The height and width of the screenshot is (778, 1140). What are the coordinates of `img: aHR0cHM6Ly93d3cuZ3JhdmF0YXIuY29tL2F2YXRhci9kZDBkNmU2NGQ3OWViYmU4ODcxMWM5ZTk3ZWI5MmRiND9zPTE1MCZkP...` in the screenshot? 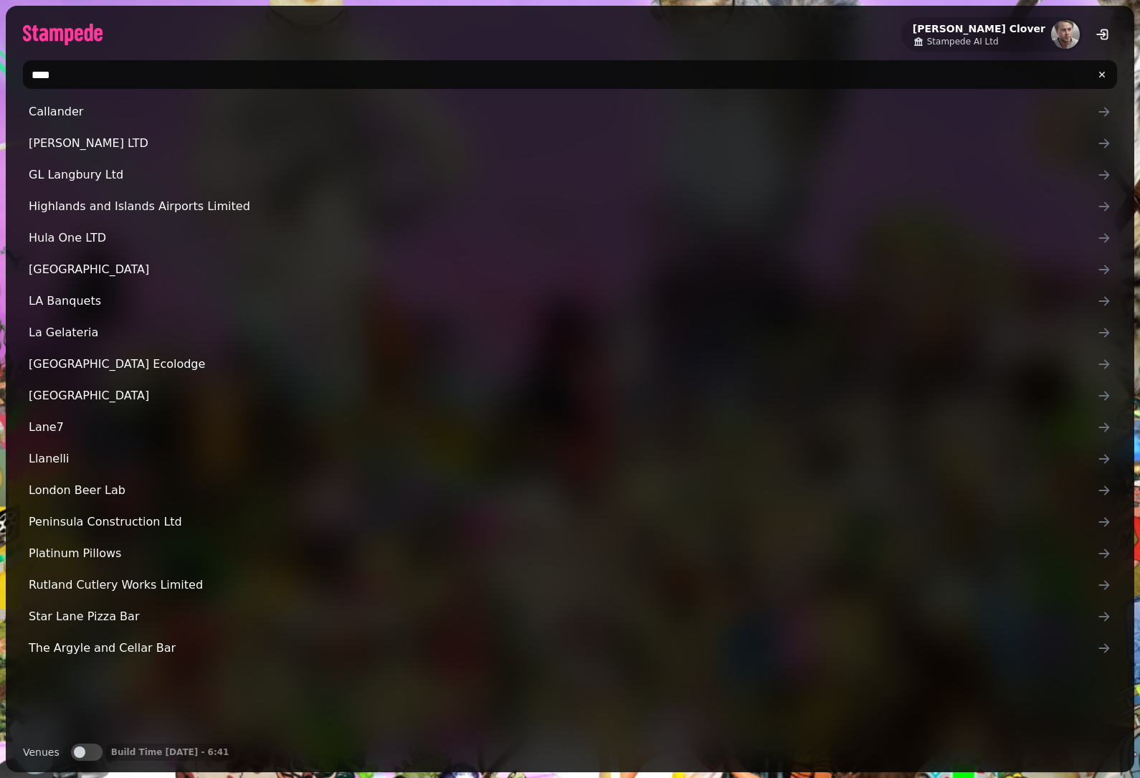 It's located at (1065, 34).